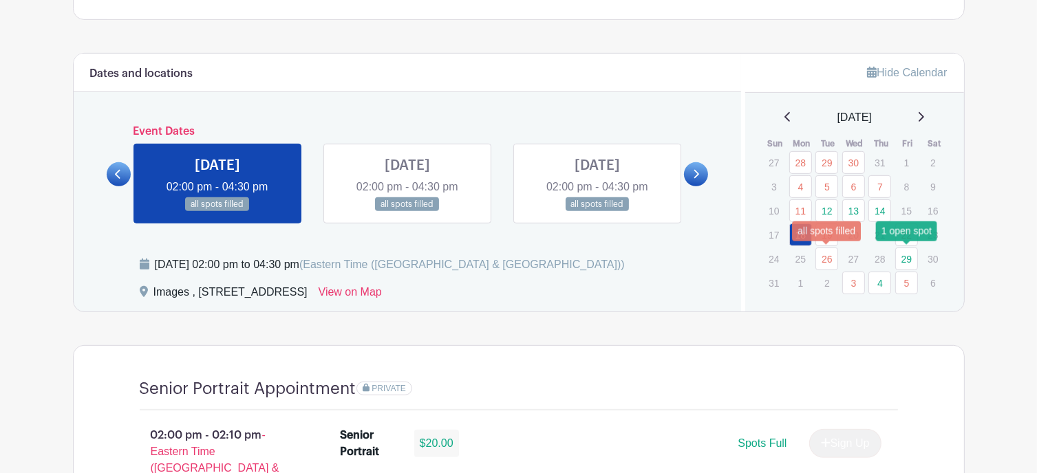  Describe the element at coordinates (800, 162) in the screenshot. I see `a: 28` at that location.